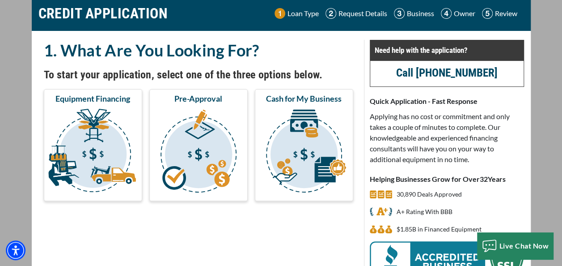 The width and height of the screenshot is (562, 266). What do you see at coordinates (400, 13) in the screenshot?
I see `img: Step 3` at bounding box center [400, 13].